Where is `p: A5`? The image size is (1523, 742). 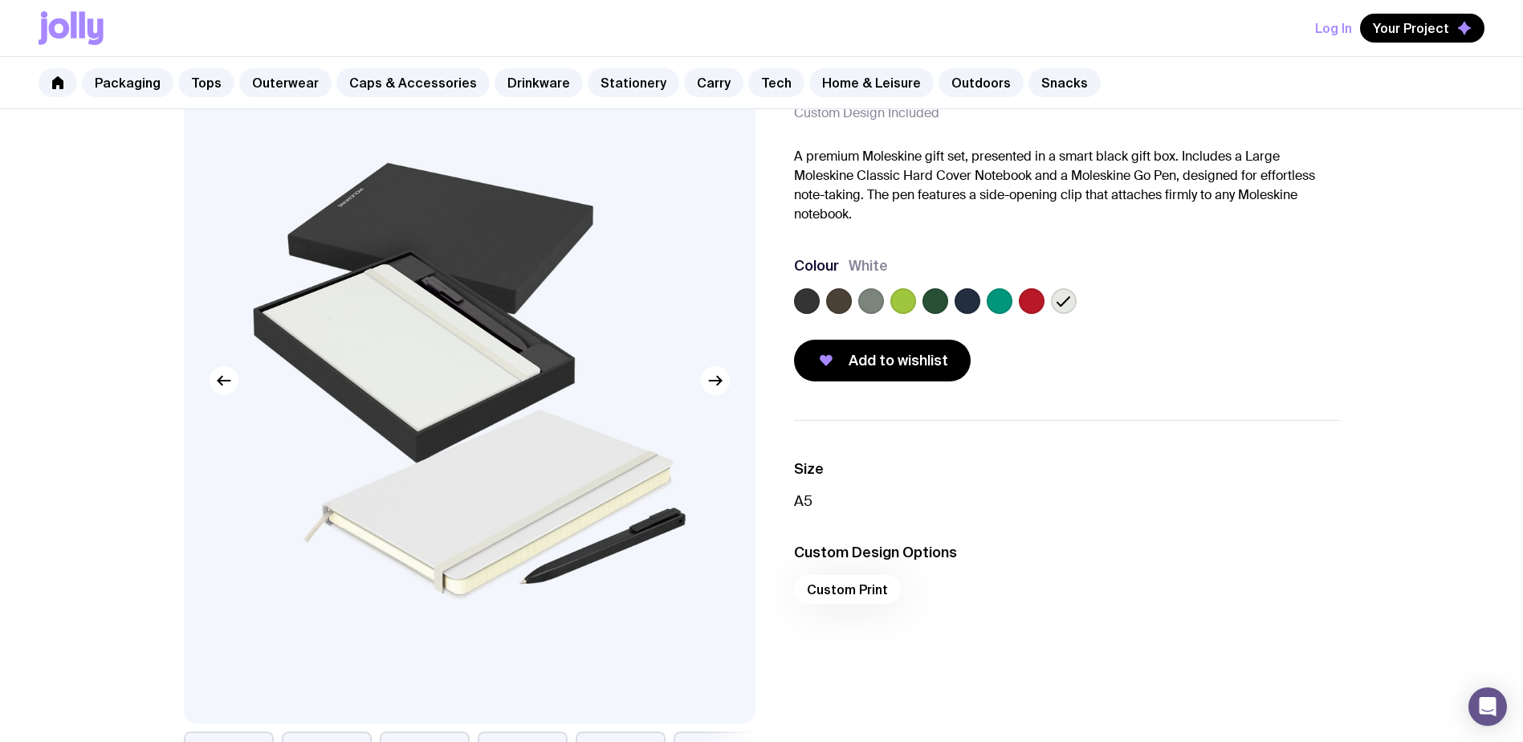 p: A5 is located at coordinates (1067, 501).